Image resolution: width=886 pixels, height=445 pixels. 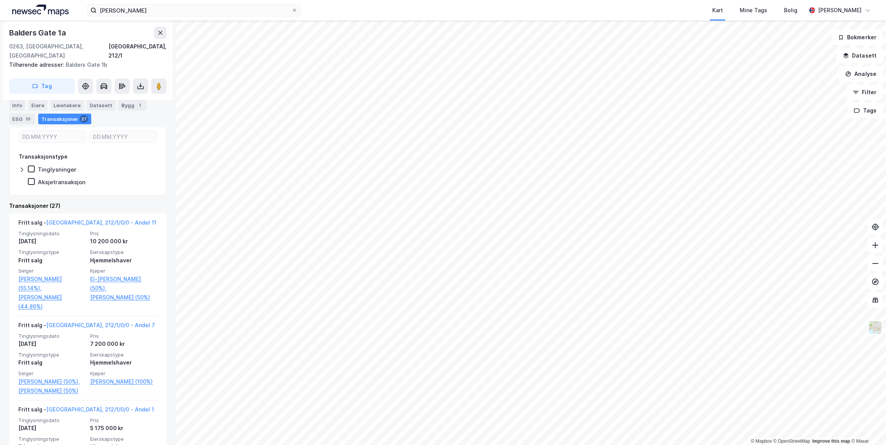 I want to click on div: ESG, so click(x=22, y=119).